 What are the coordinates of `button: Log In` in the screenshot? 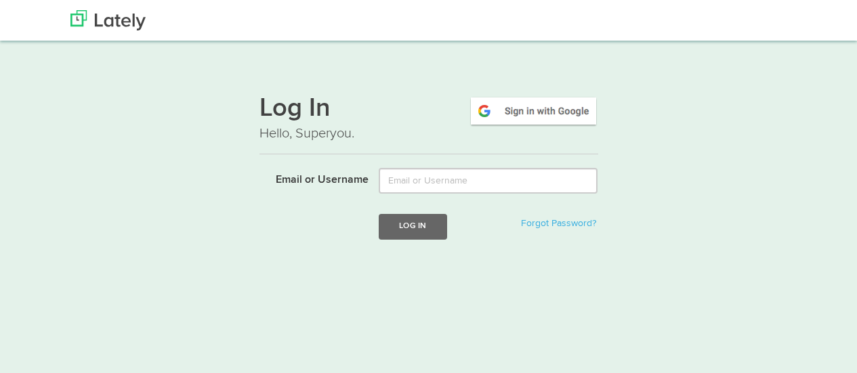 It's located at (413, 226).